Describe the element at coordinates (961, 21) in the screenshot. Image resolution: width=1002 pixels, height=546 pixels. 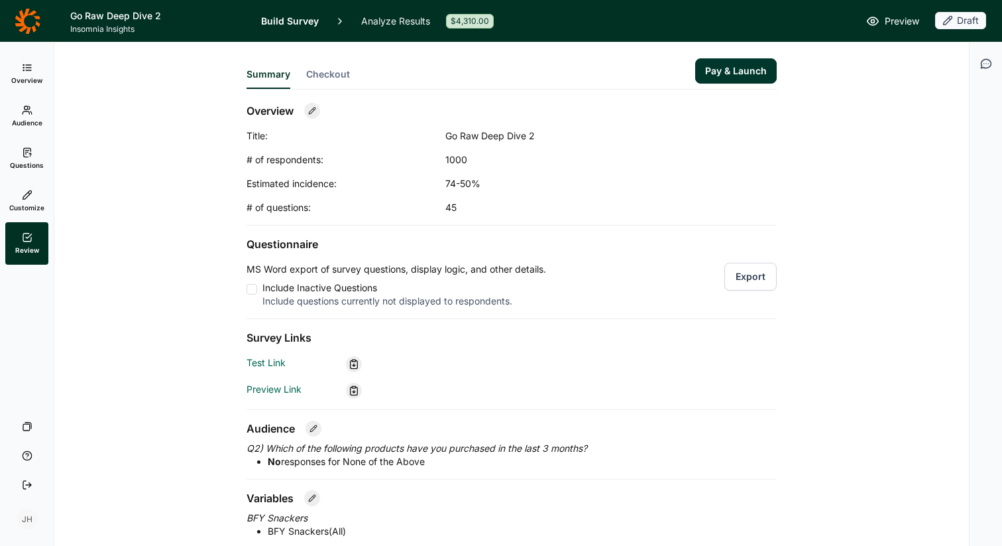
I see `button: Draft` at that location.